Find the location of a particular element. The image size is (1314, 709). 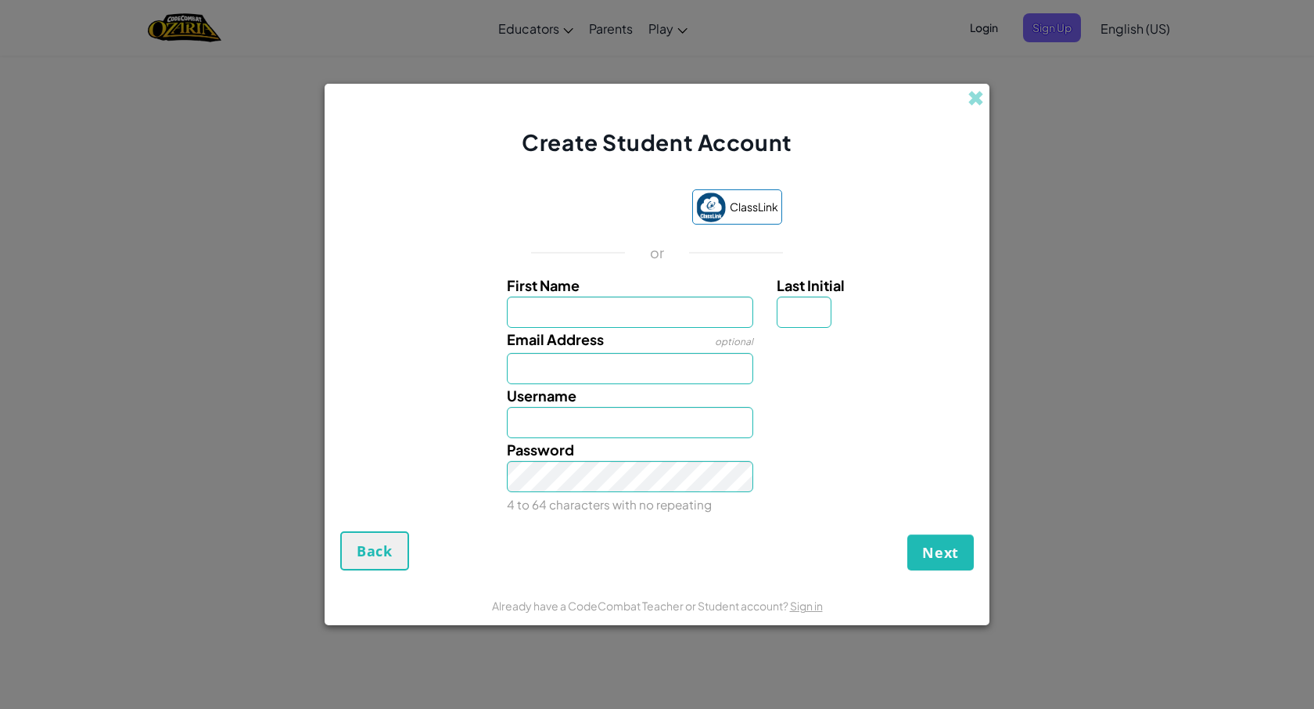

span: Back is located at coordinates (375, 551).